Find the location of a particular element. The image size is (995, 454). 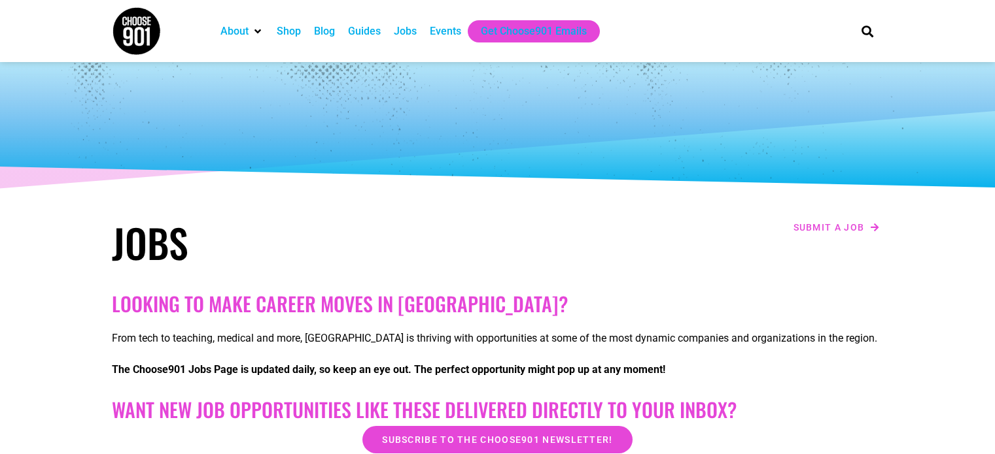

nav: Main nav is located at coordinates (526, 31).